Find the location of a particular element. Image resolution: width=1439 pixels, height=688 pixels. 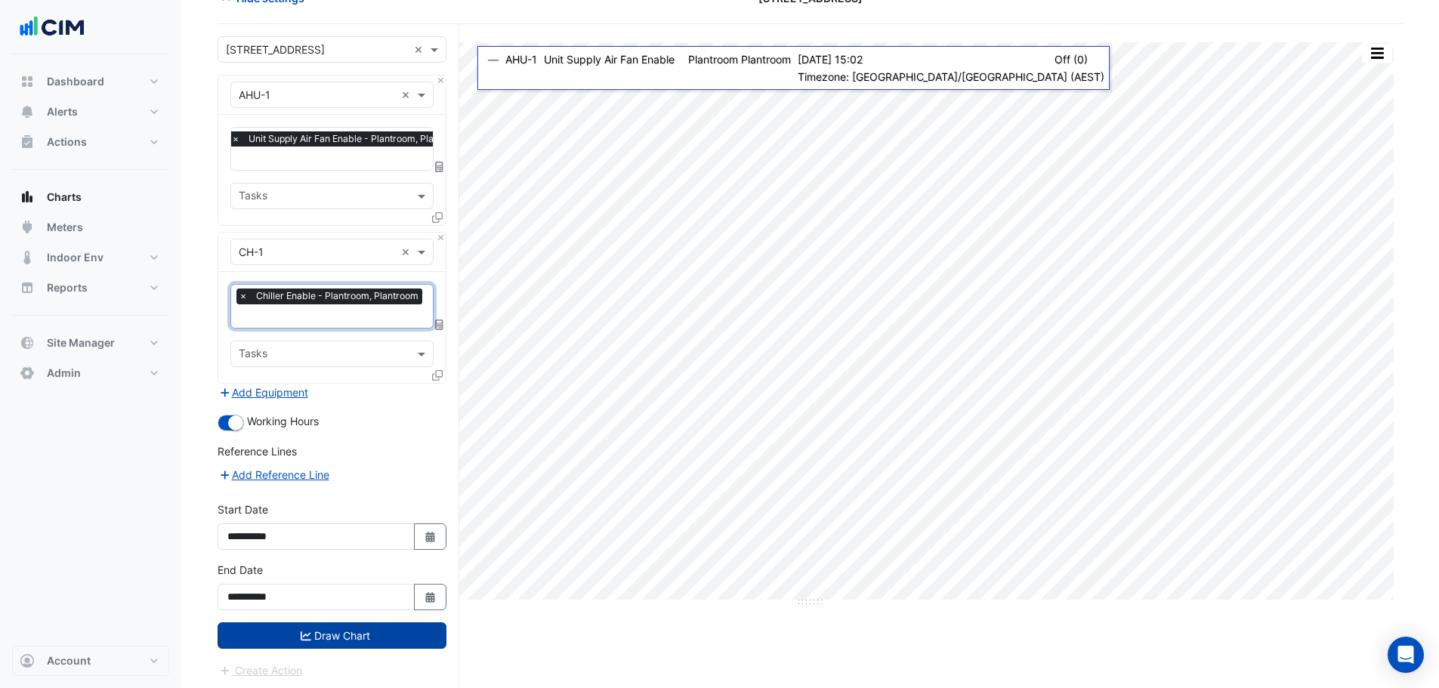

button: Add Equipment is located at coordinates (263, 392).